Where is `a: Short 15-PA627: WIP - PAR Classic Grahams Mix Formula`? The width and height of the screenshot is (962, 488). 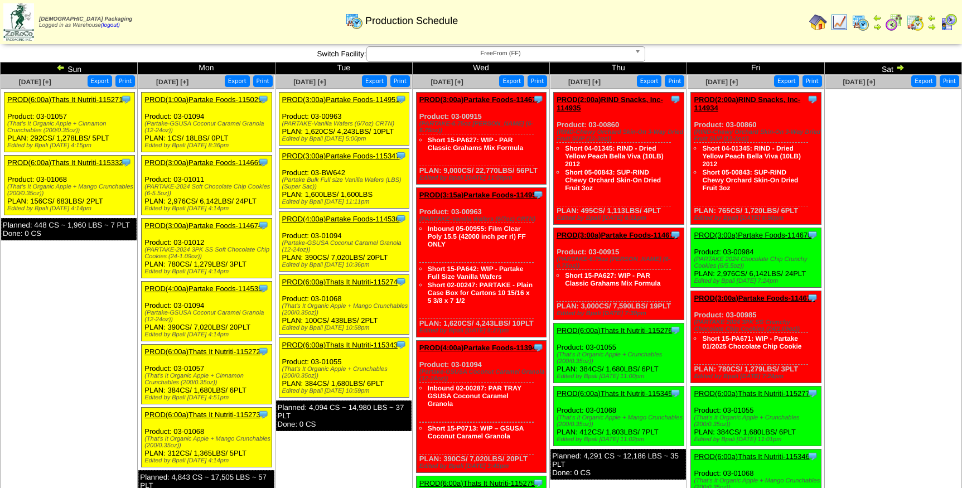
a: Short 15-PA627: WIP - PAR Classic Grahams Mix Formula is located at coordinates (475, 144).